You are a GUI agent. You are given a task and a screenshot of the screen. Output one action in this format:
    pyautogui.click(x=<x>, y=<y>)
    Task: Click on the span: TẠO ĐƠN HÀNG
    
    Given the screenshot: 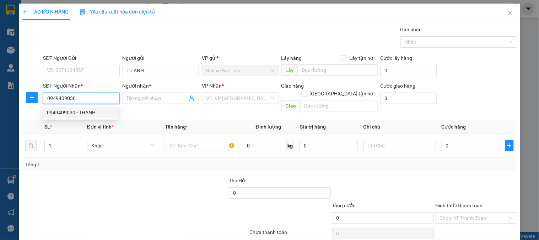 What is the action you would take?
    pyautogui.click(x=45, y=12)
    